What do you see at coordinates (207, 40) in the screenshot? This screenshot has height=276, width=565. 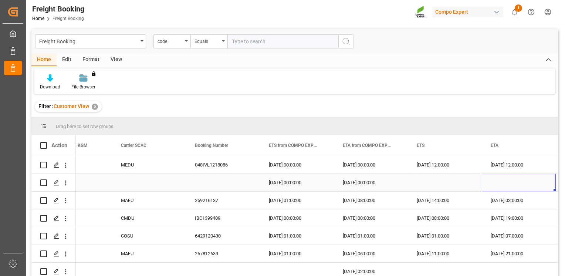 I see `div: Equals` at bounding box center [207, 40].